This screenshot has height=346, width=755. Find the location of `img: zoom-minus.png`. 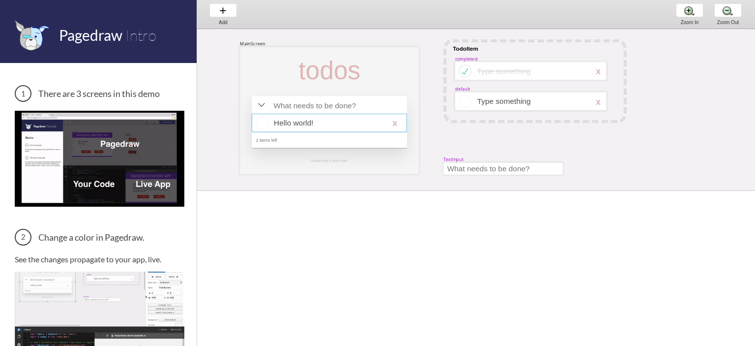

img: zoom-minus.png is located at coordinates (728, 10).